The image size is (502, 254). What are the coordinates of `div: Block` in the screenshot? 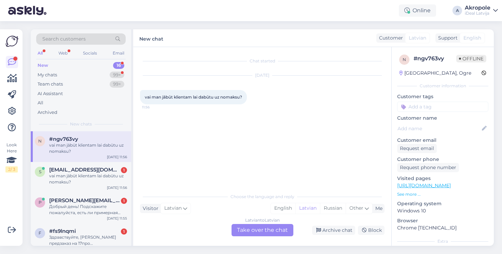 It's located at (371, 230).